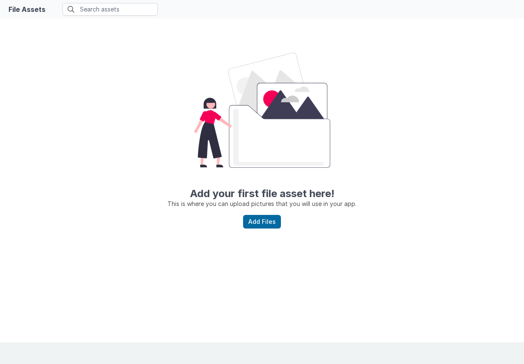 The image size is (524, 364). I want to click on button: Add Files, so click(262, 222).